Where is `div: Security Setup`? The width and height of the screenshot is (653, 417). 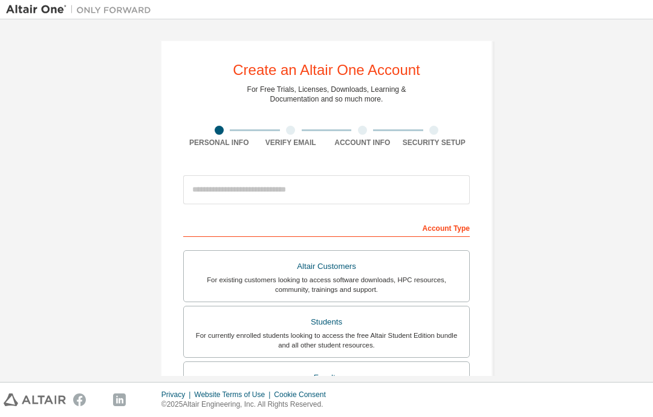
div: Security Setup is located at coordinates (434, 143).